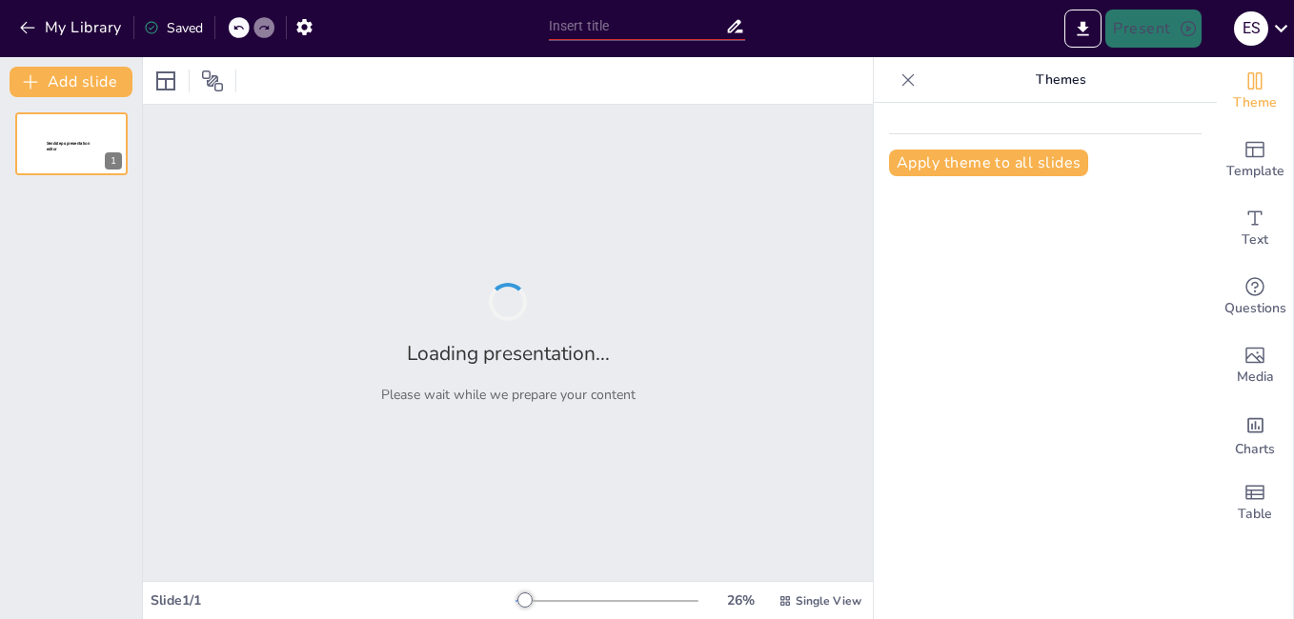  What do you see at coordinates (1082, 29) in the screenshot?
I see `button: Export to PowerPoint` at bounding box center [1082, 29].